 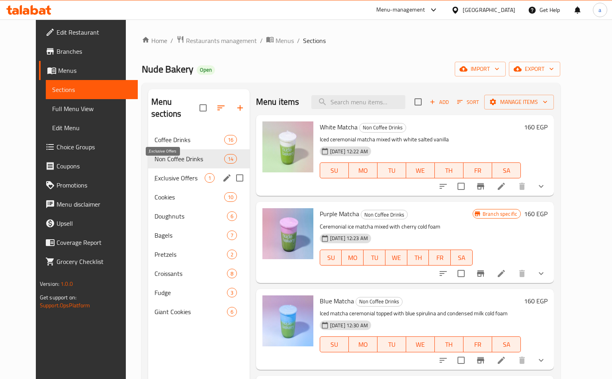 I want to click on p: Ceremonial ice matcha mixed with cherry cold foam, so click(x=396, y=226).